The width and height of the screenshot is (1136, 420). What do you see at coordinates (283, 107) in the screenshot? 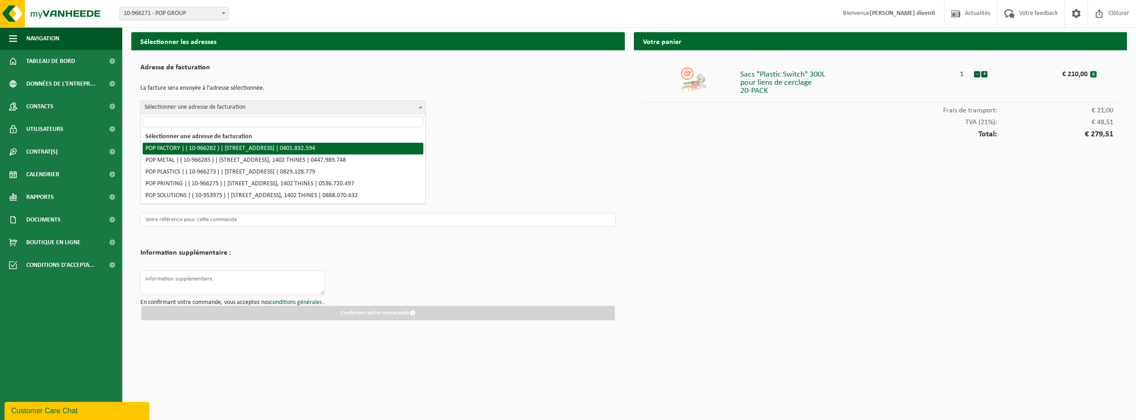
I see `span: Sélectionner une adresse de facturation` at bounding box center [283, 107].